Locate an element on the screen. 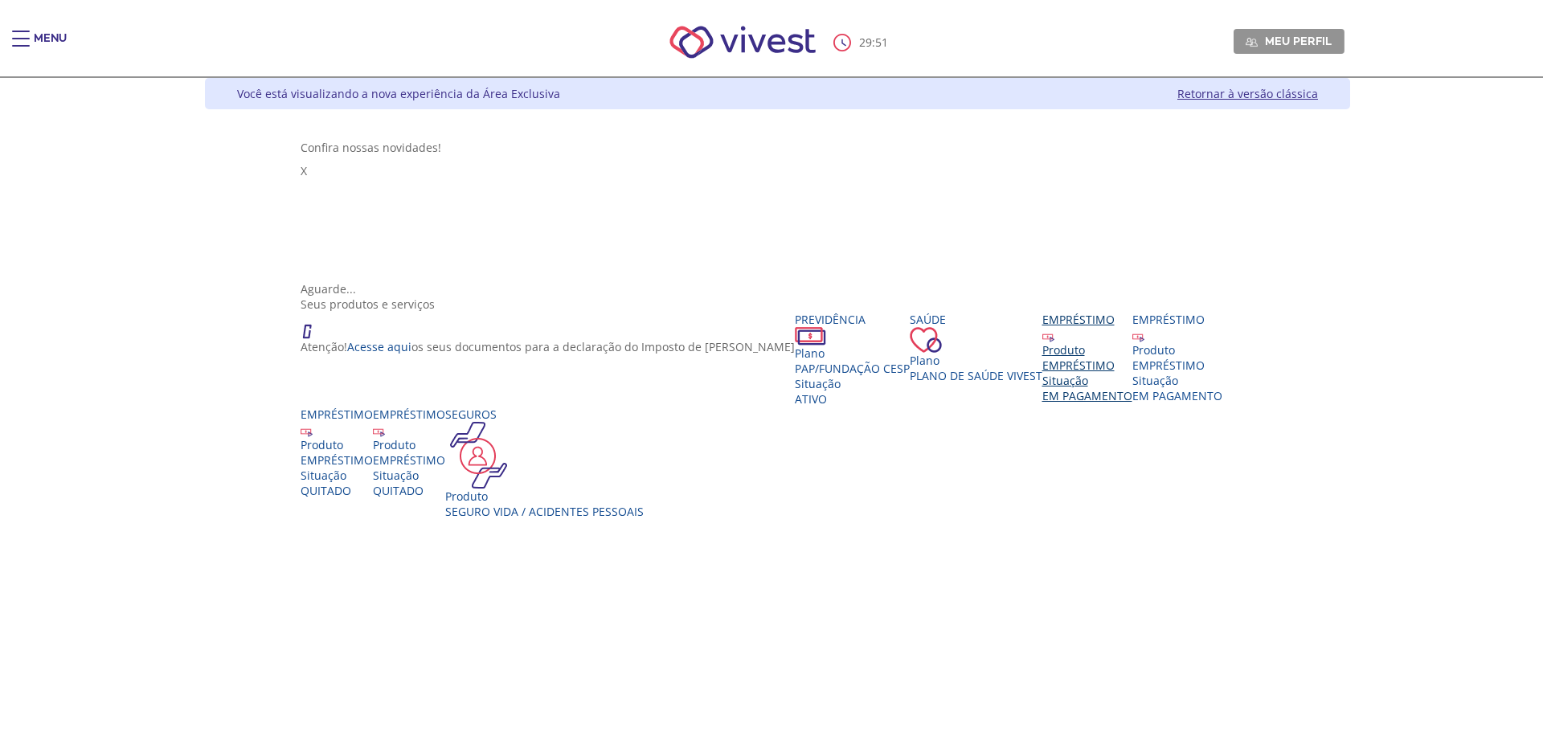 Image resolution: width=1543 pixels, height=732 pixels. a: Saúde PlanoPlano de Saúde VIVEST is located at coordinates (976, 347).